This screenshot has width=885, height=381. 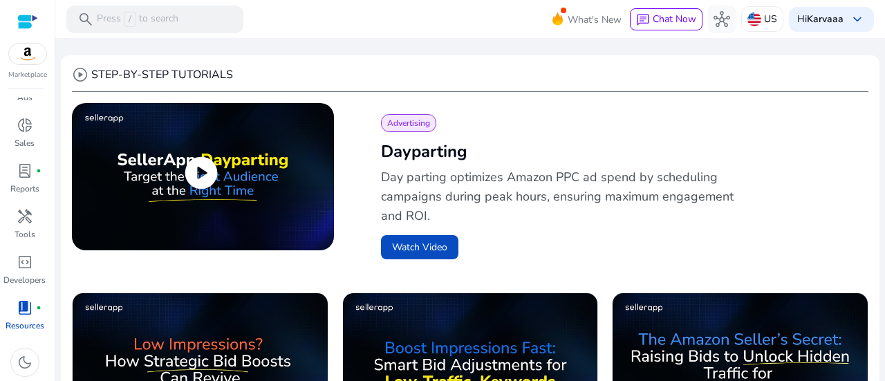 I want to click on p: Reports, so click(x=25, y=189).